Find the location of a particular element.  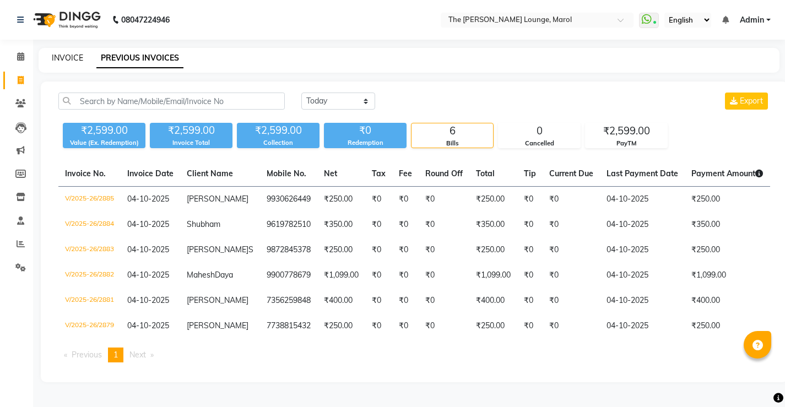

div: 0 is located at coordinates (539, 131).